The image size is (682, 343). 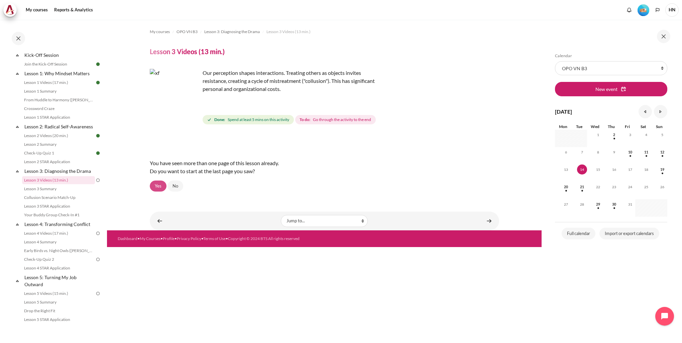 I want to click on a: Lesson 5: Turning My Job Outward, so click(x=59, y=281).